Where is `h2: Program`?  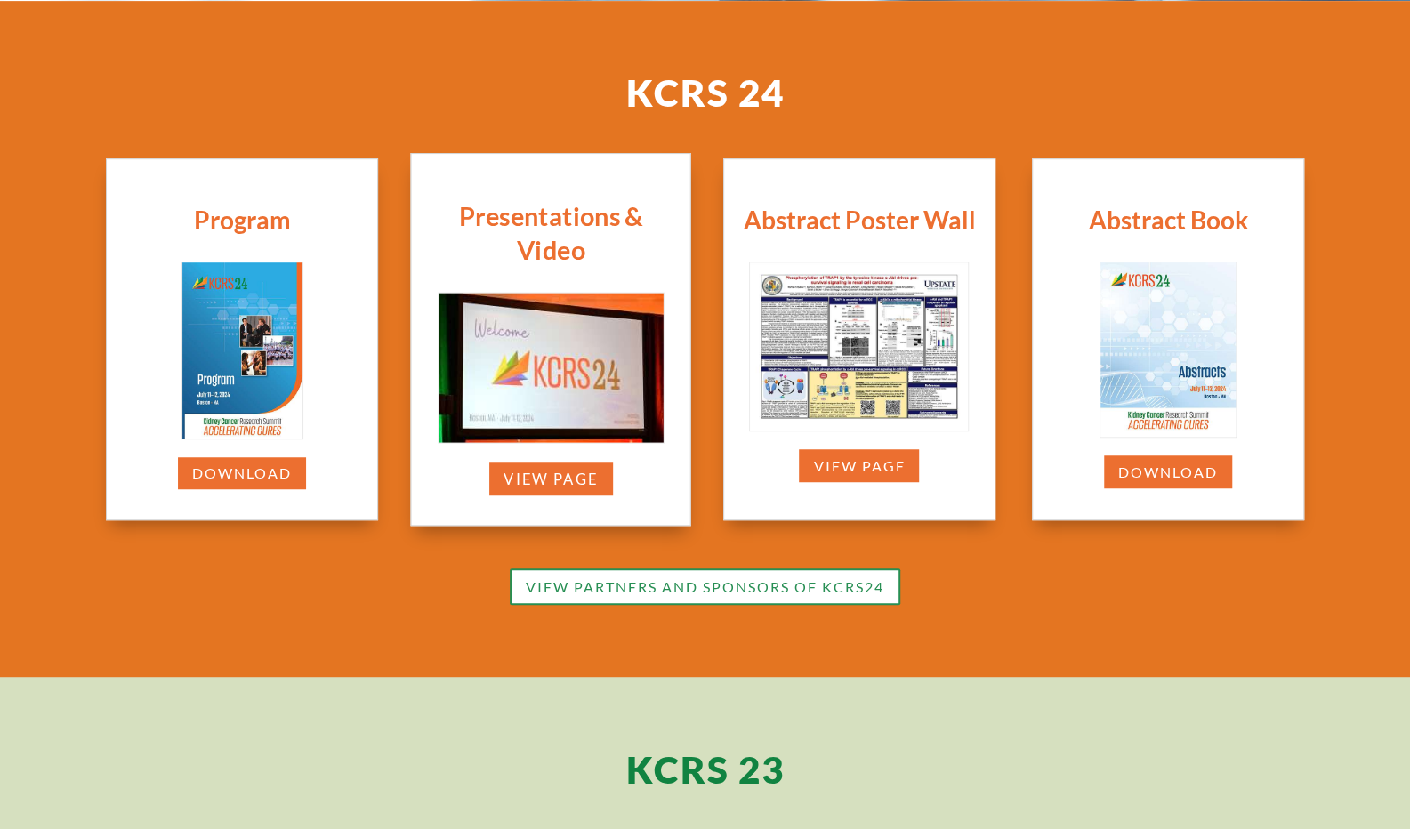
h2: Program is located at coordinates (242, 224).